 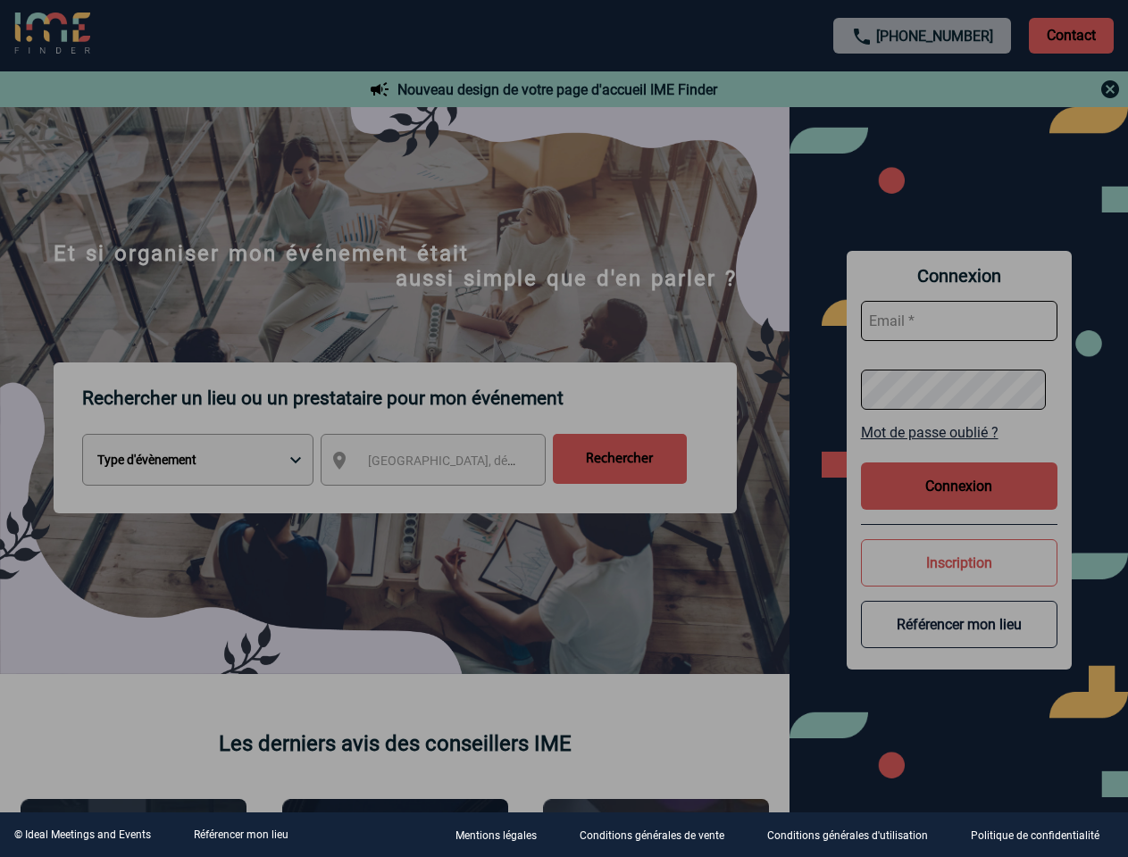 What do you see at coordinates (241, 835) in the screenshot?
I see `a: Référencer mon lieu` at bounding box center [241, 835].